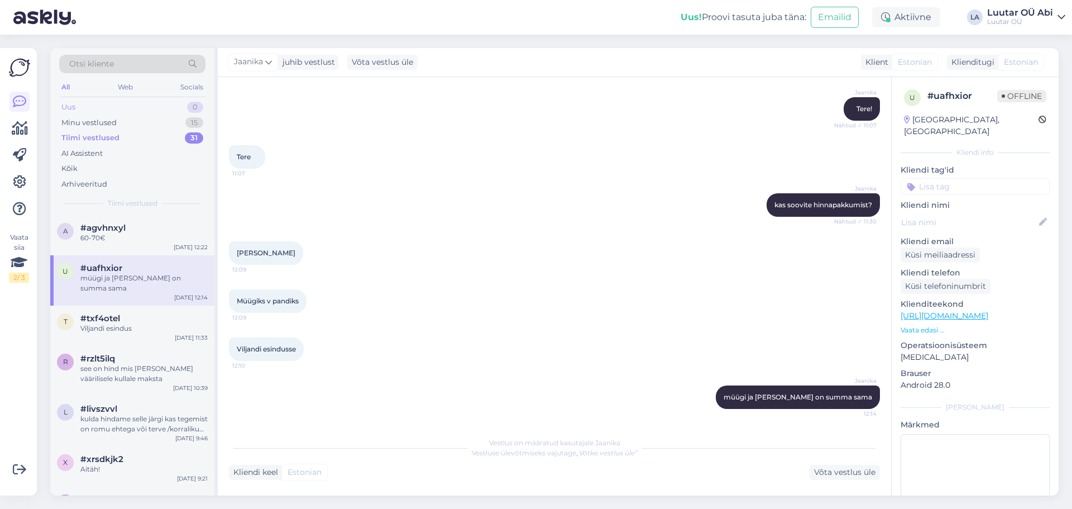 This screenshot has height=509, width=1072. I want to click on p: Vaata edasi ..., so click(975, 330).